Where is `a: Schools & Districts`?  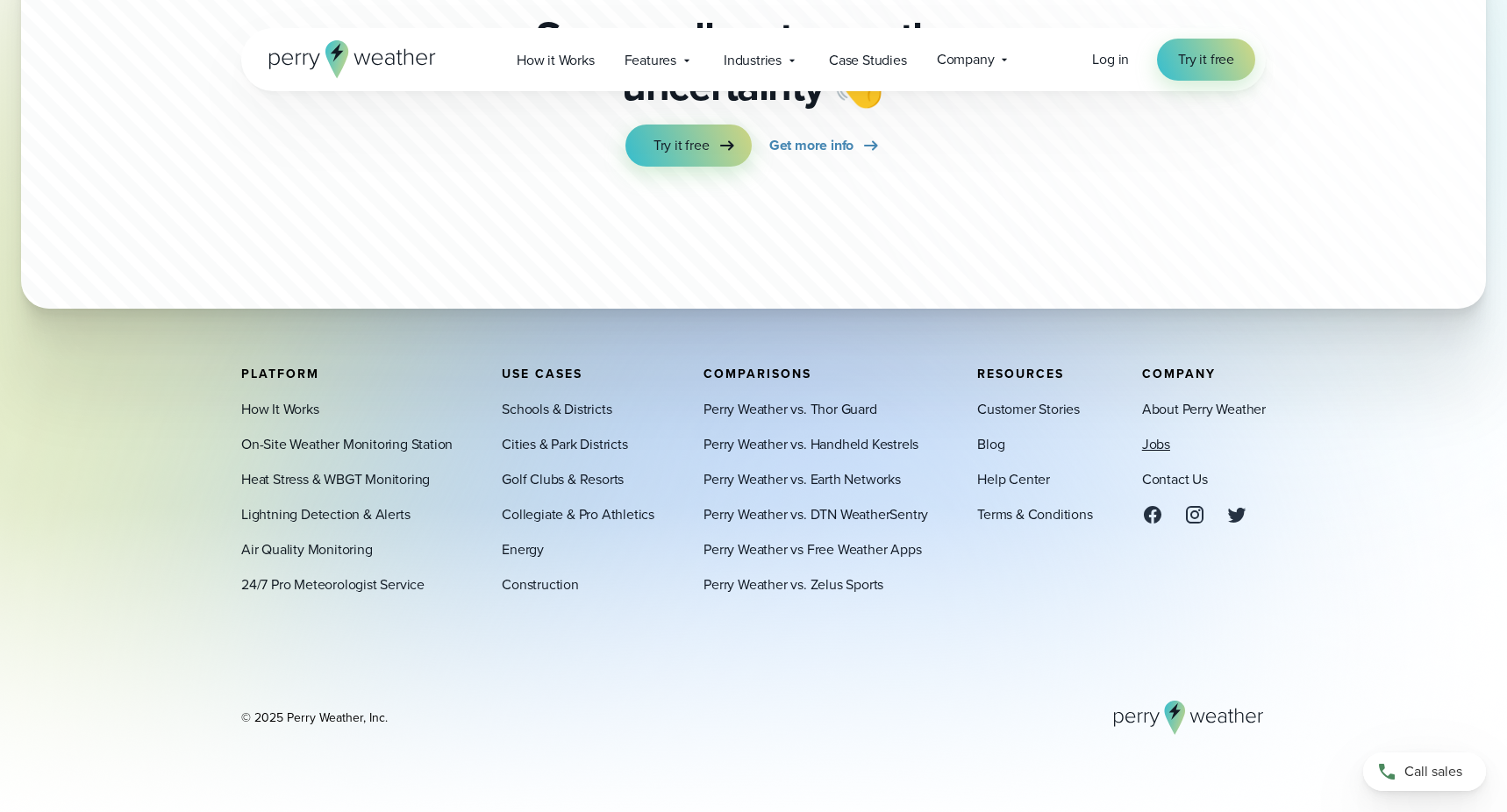 a: Schools & Districts is located at coordinates (556, 408).